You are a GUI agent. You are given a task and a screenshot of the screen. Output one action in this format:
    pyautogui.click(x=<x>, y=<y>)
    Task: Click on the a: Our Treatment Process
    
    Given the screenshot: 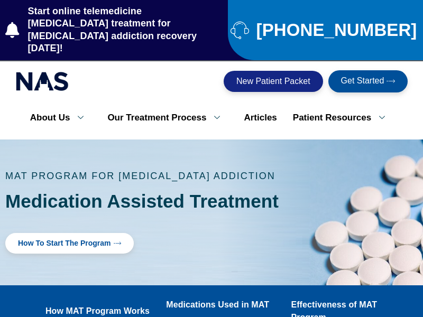 What is the action you would take?
    pyautogui.click(x=167, y=118)
    